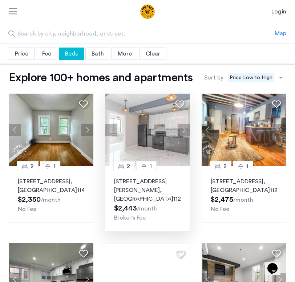 This screenshot has height=282, width=295. What do you see at coordinates (222, 200) in the screenshot?
I see `span: $2,475` at bounding box center [222, 200].